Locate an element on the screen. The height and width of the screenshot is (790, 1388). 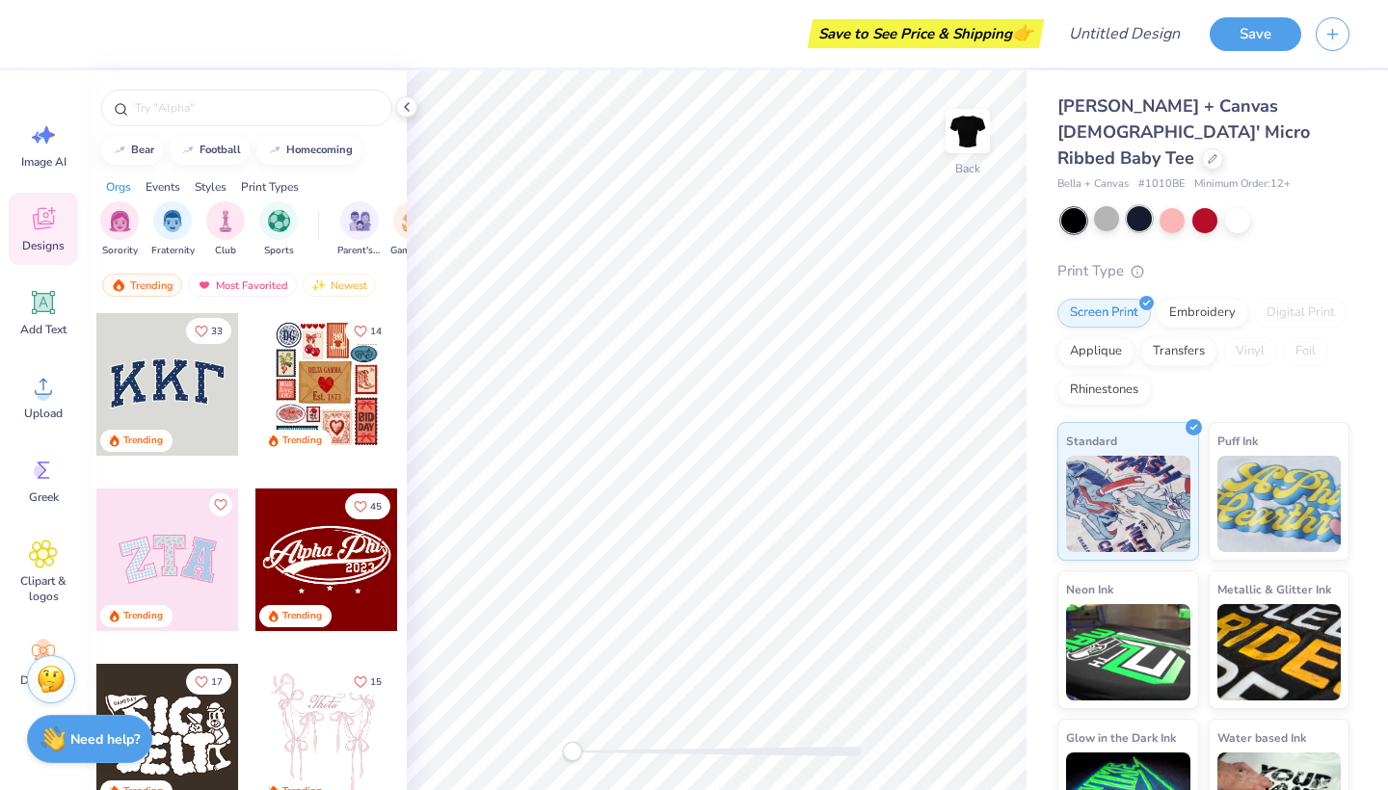
span: Metallic & Glitter Ink is located at coordinates (1274, 589).